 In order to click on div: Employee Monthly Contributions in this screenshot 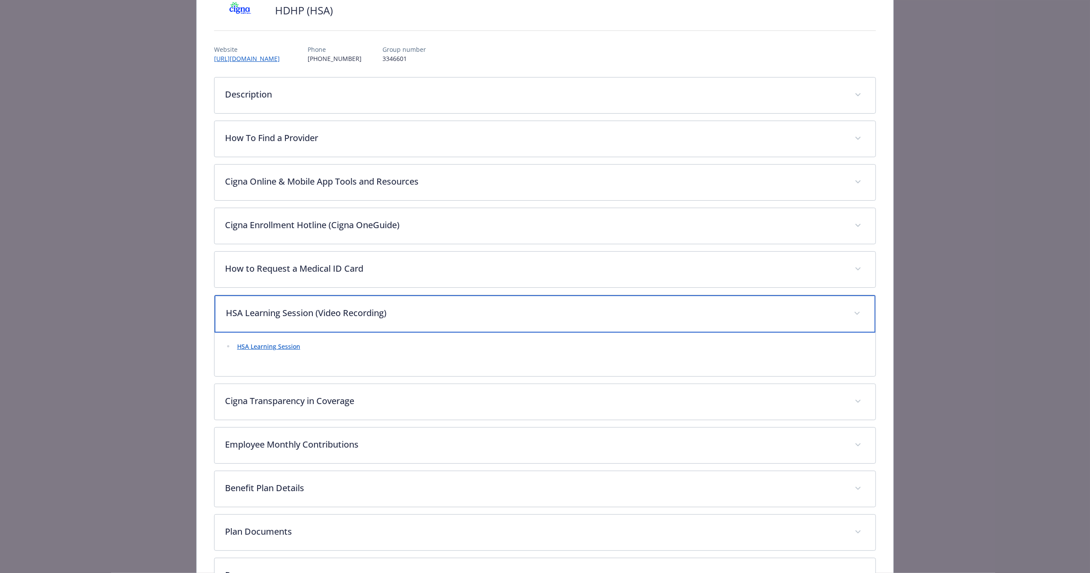, I will do `click(545, 445)`.